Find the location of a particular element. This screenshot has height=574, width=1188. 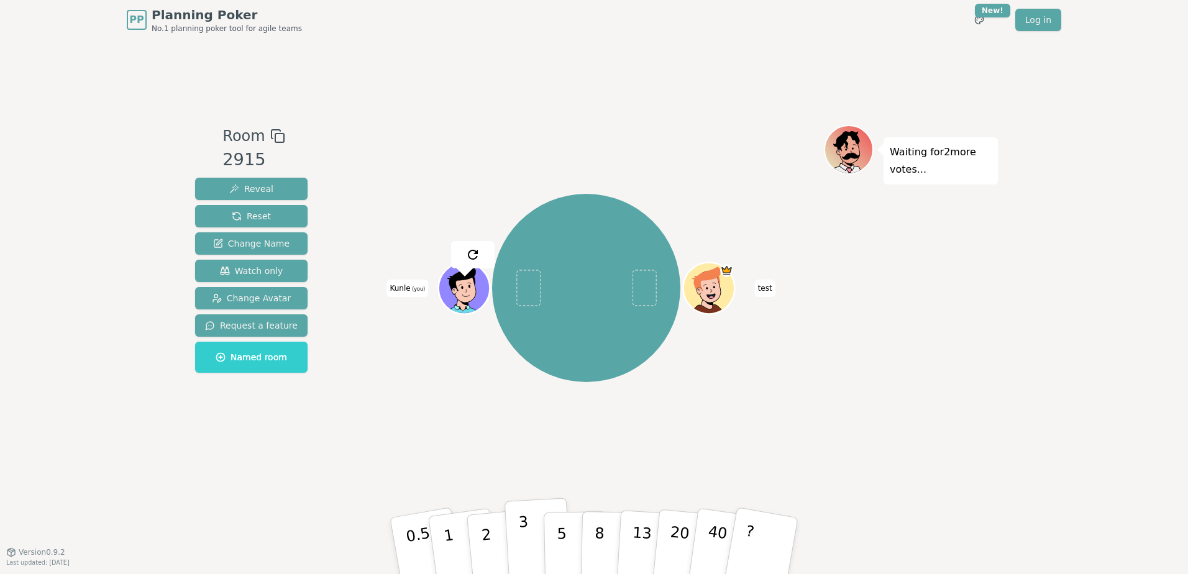

span: Reveal is located at coordinates (251, 189).